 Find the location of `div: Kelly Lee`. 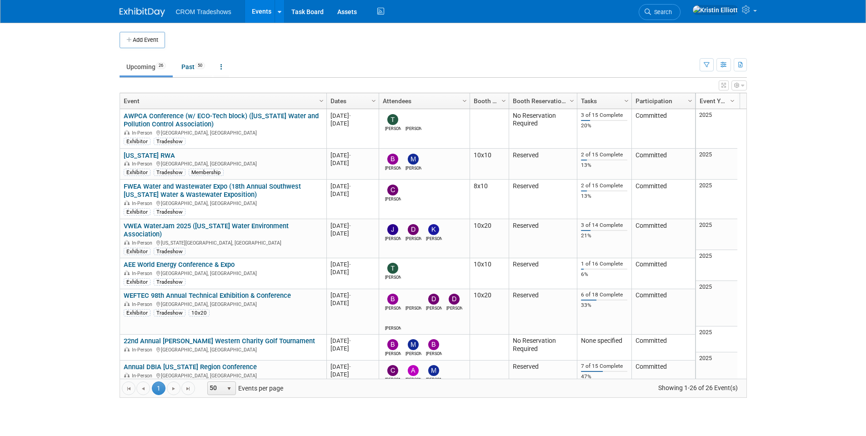

div: Kelly Lee is located at coordinates (434, 238).